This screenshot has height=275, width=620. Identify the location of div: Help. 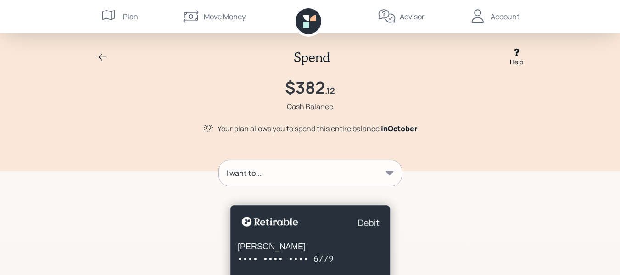
(516, 61).